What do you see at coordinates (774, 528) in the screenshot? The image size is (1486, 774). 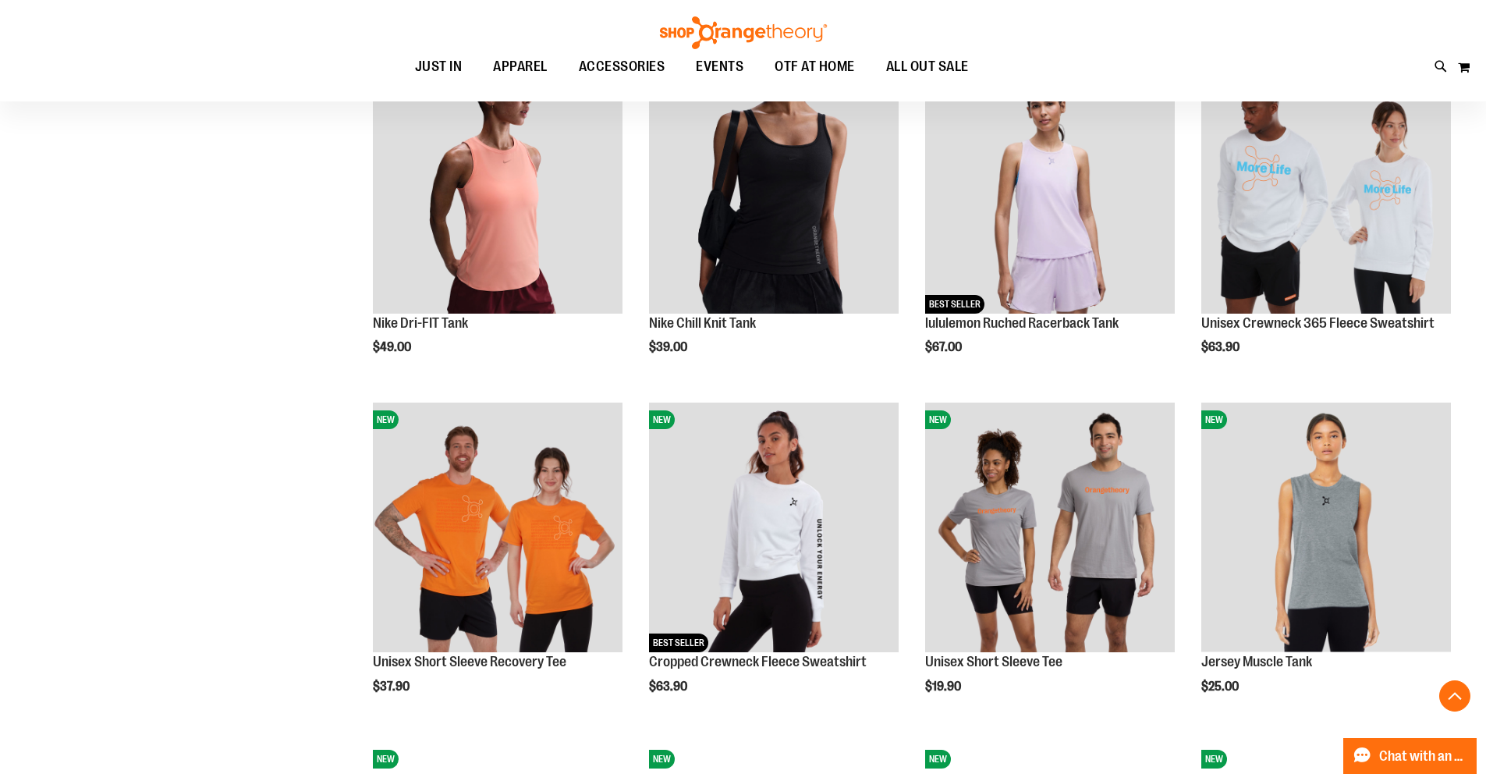 I see `a: Cropped Crewneck Fleece SweatshirtNEWBEST SELLER` at bounding box center [774, 528].